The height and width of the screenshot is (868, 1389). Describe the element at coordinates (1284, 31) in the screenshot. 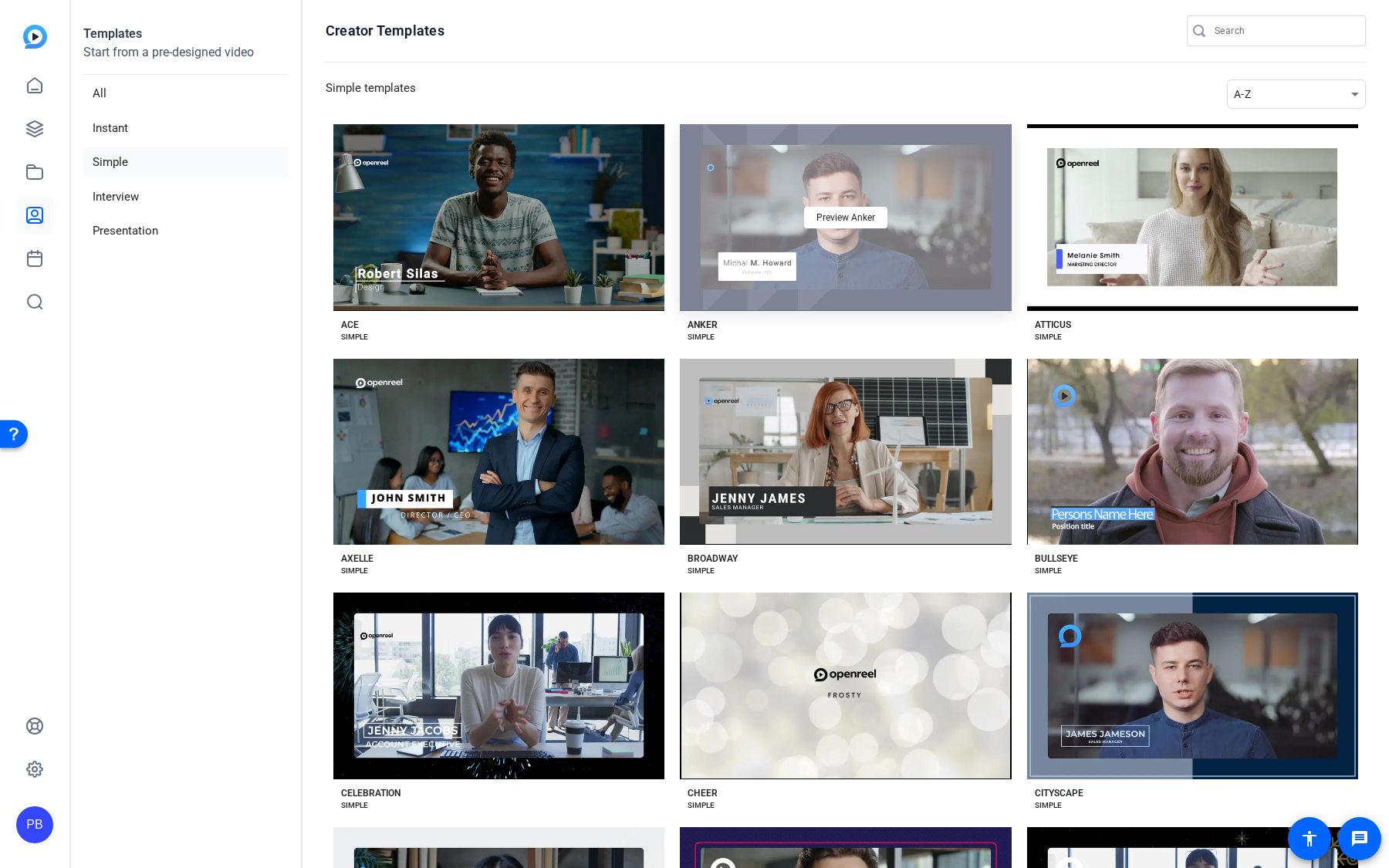

I see `input: Search` at that location.